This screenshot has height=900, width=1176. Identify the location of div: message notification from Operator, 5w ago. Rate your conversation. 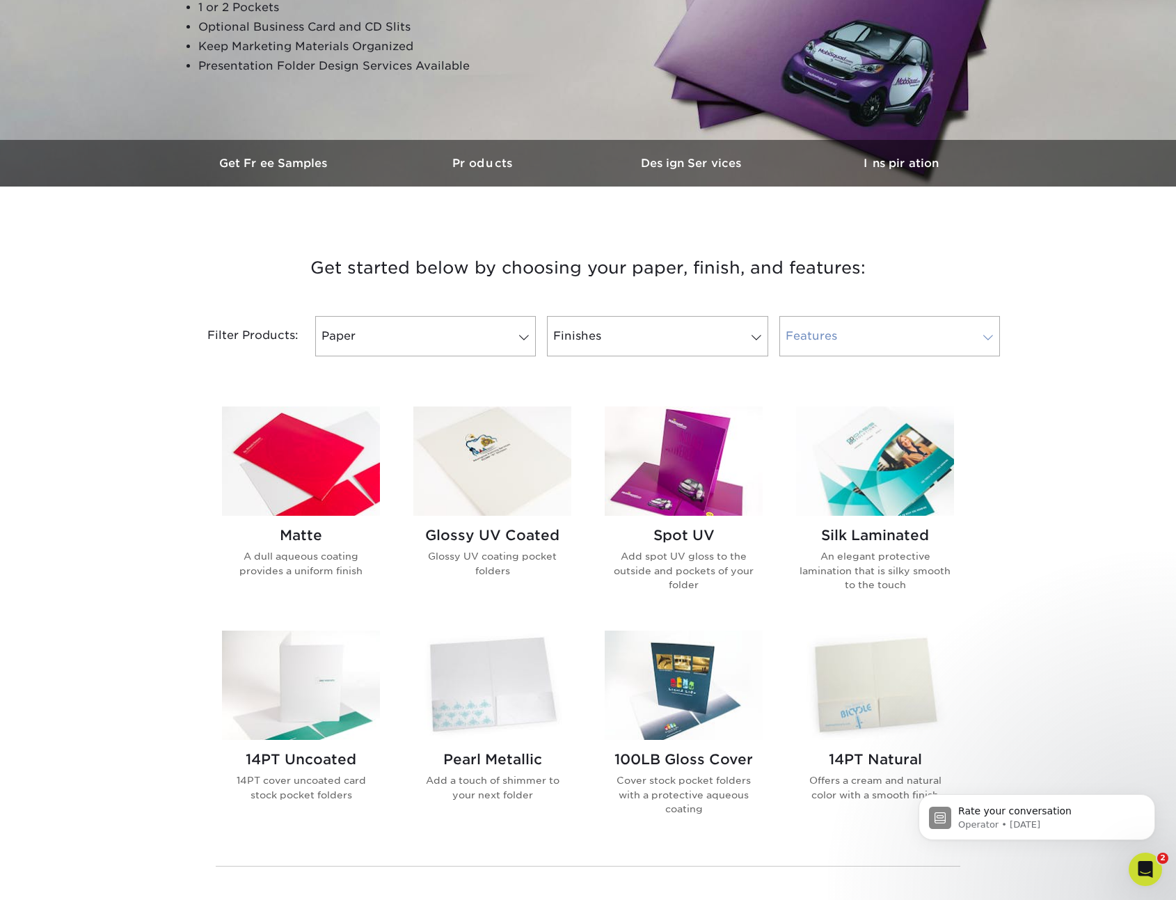
(139, 52).